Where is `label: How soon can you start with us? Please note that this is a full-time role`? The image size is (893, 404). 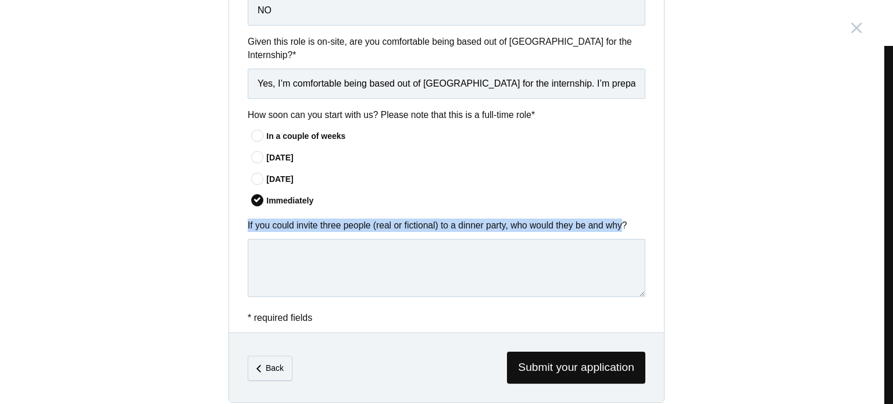
label: How soon can you start with us? Please note that this is a full-time role is located at coordinates (447, 115).